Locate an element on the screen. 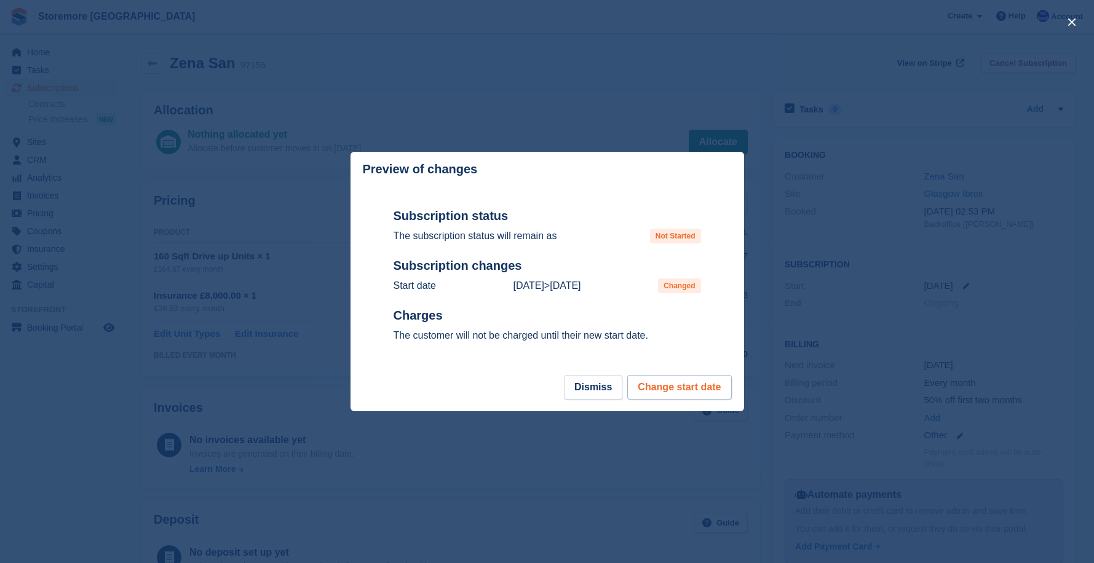 The image size is (1094, 563). time: 2025-09-27 23:00:00 UTC is located at coordinates (565, 285).